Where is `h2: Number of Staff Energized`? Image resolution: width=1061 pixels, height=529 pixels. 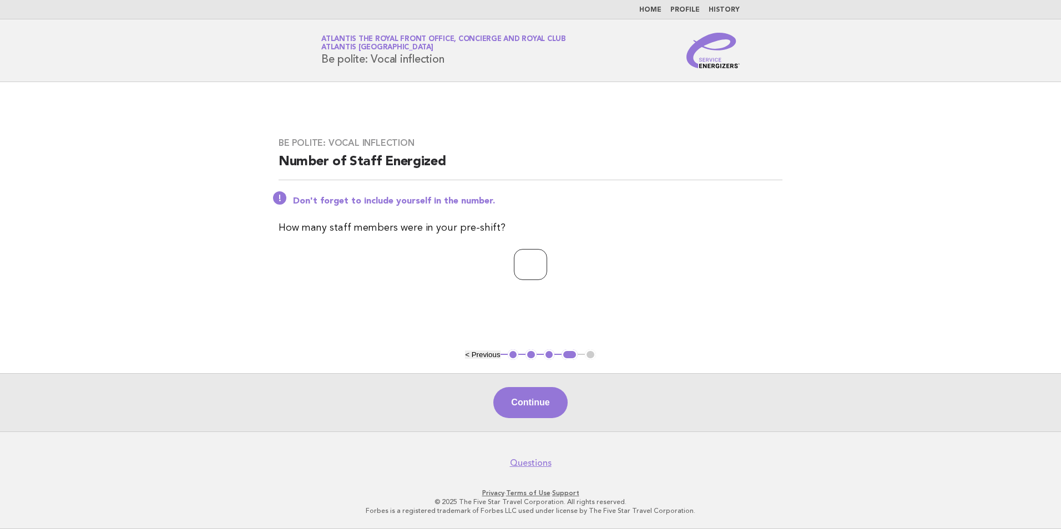
h2: Number of Staff Energized is located at coordinates (530, 166).